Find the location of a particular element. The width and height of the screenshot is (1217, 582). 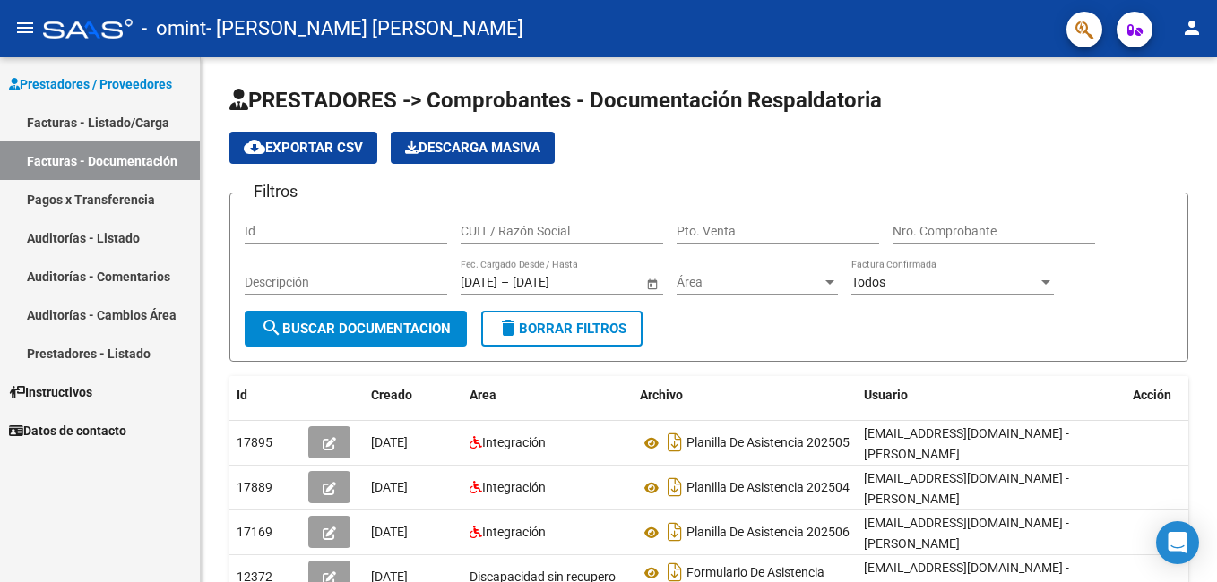

span: Area is located at coordinates (483, 395).